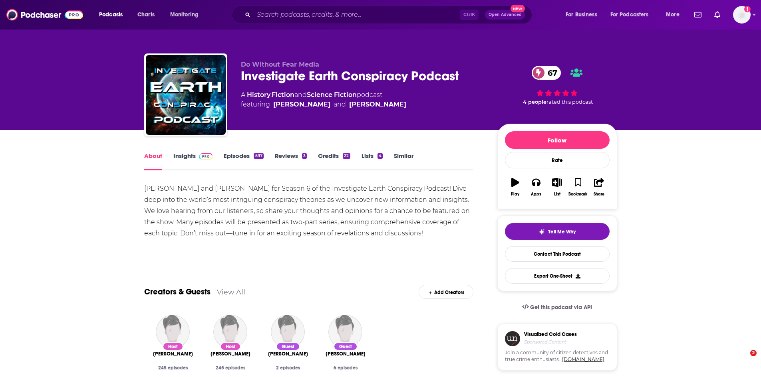 The width and height of the screenshot is (761, 377). I want to click on img: Chad Hower, so click(287, 332).